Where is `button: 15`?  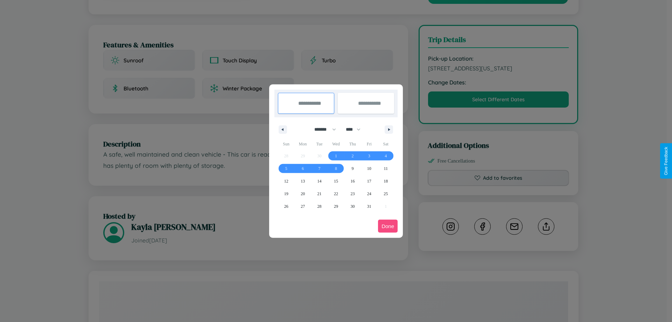 button: 15 is located at coordinates (336, 181).